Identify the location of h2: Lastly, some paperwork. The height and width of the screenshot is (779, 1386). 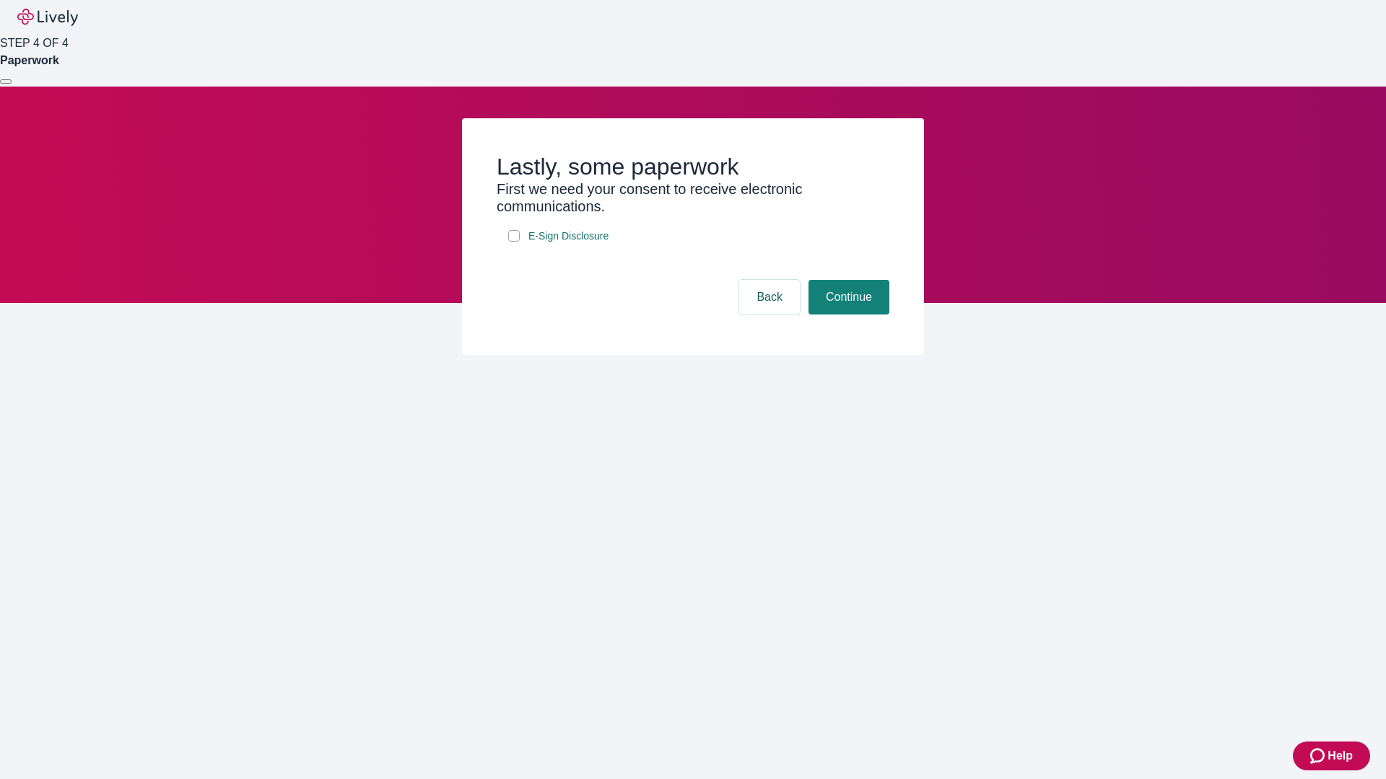
(693, 167).